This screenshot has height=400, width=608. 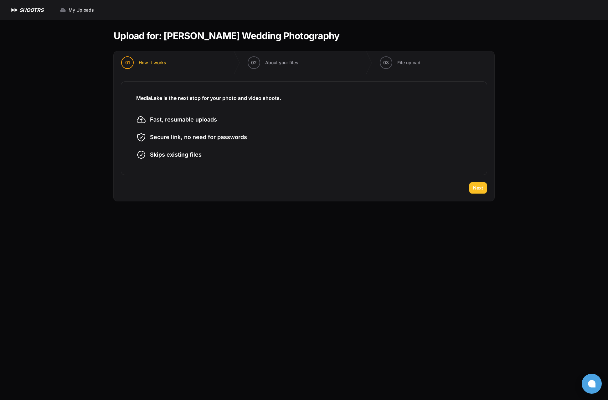 I want to click on div: Domain Overview, so click(x=40, y=39).